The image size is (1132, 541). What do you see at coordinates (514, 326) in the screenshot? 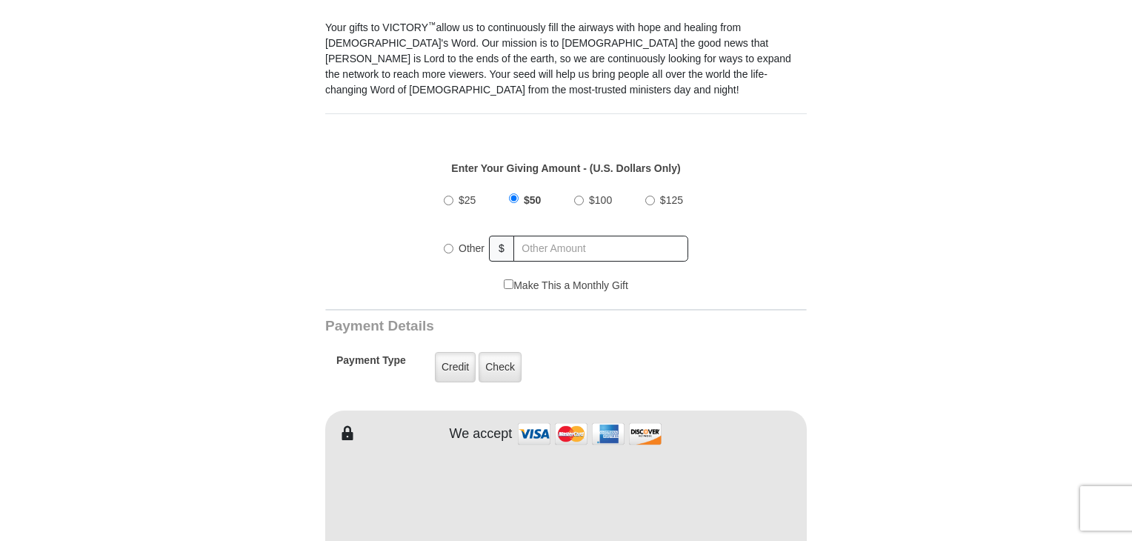
I see `h3: Payment Details` at bounding box center [514, 326].